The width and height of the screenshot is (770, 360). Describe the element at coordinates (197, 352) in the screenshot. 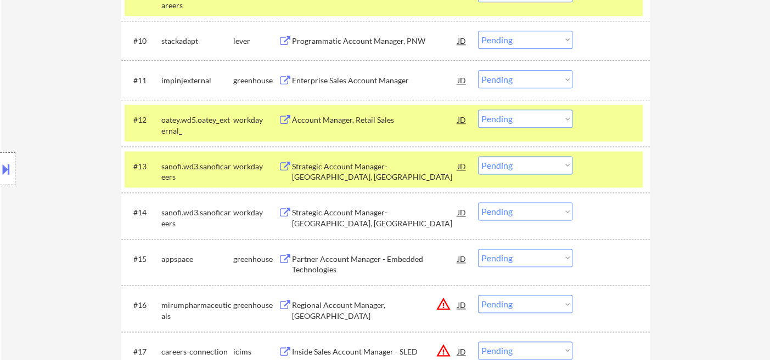

I see `div: careers-connection` at that location.